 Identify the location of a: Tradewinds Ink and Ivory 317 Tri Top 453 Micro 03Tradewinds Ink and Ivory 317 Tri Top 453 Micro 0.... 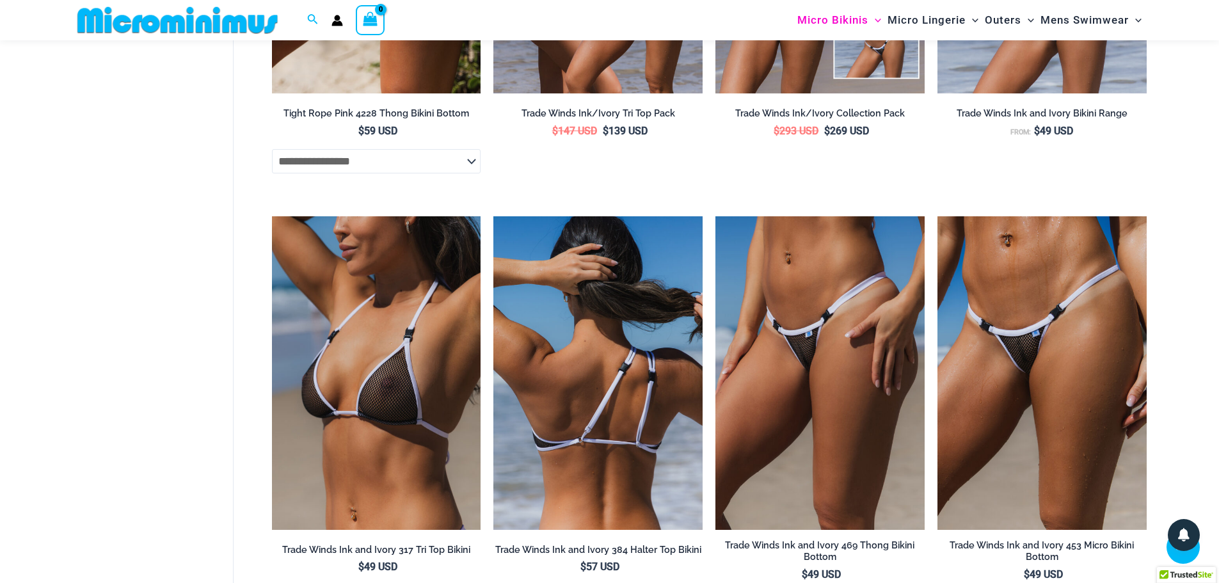
(1042, 373).